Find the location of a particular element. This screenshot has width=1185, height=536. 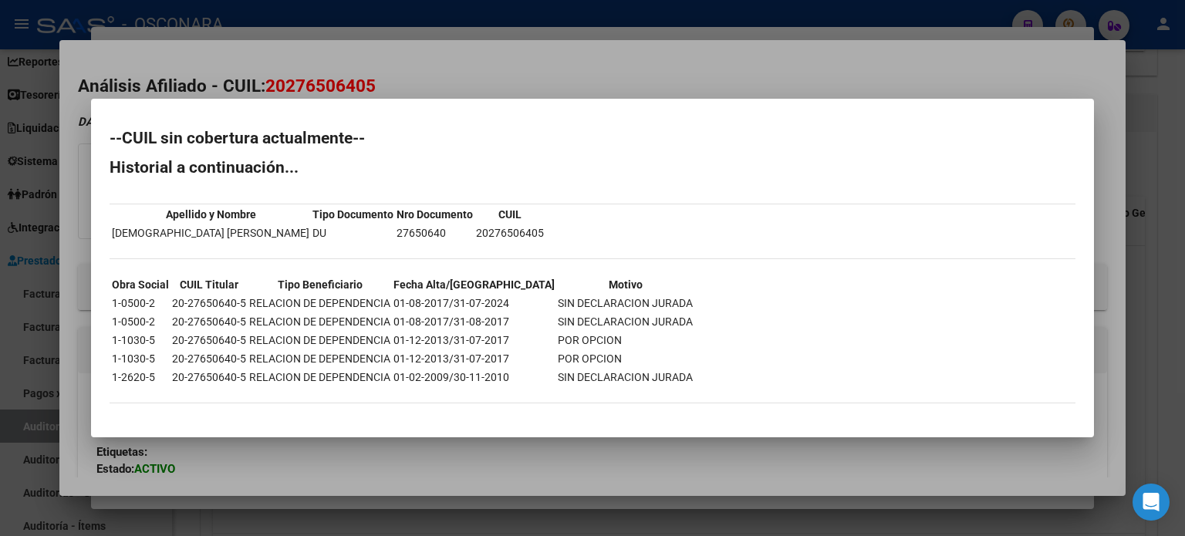

div: Open Intercom Messenger is located at coordinates (1151, 502).